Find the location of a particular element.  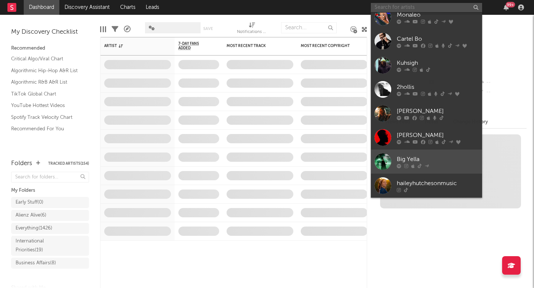

div: My Folders is located at coordinates (50, 191).